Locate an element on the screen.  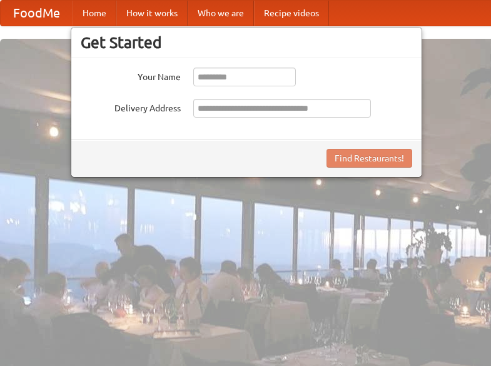
a: How it works is located at coordinates (152, 13).